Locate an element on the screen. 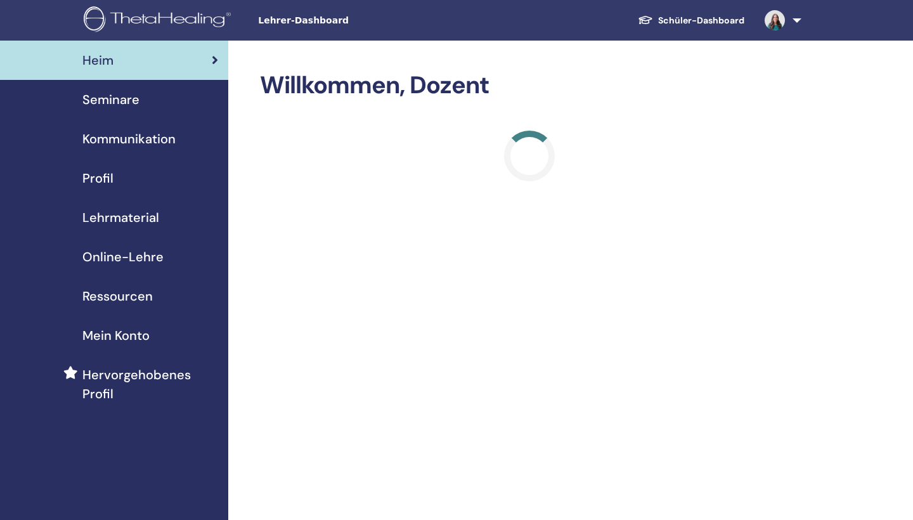 The height and width of the screenshot is (520, 913). h2: Willkommen, Dozent is located at coordinates (529, 86).